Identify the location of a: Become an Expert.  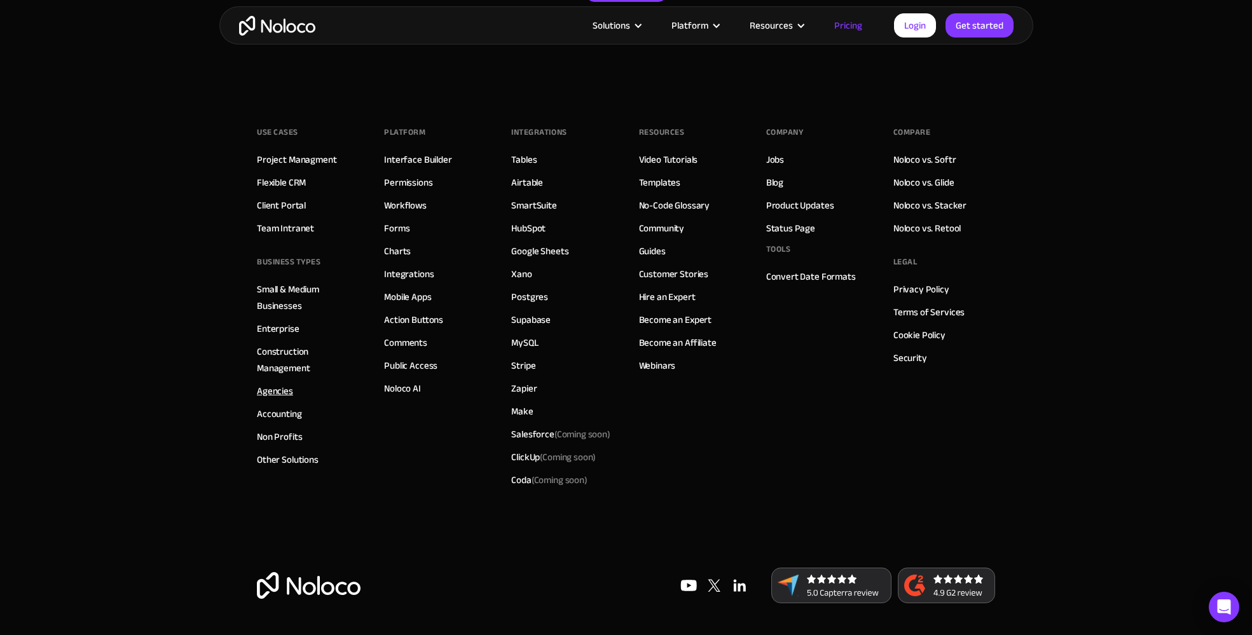
(675, 320).